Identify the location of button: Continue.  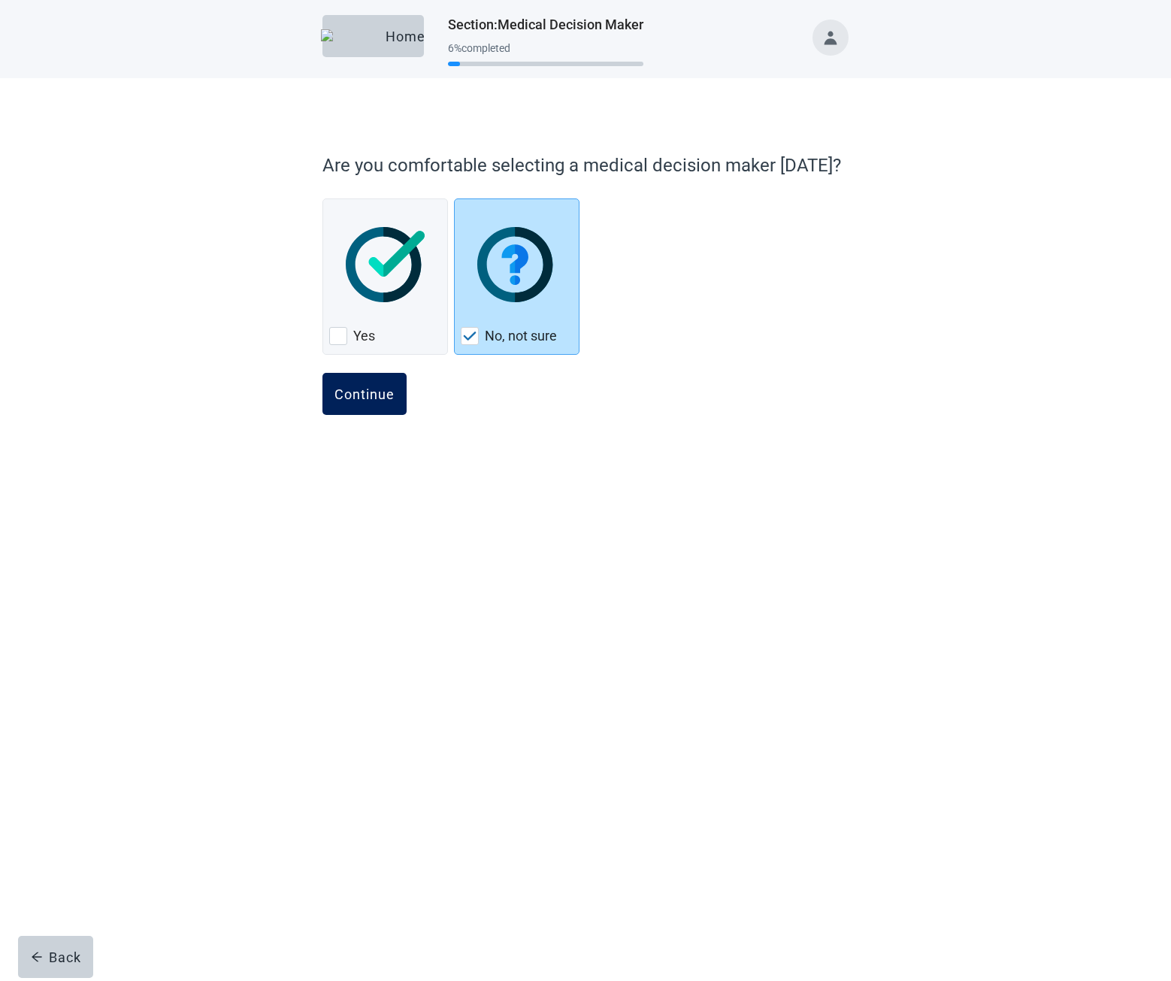
(365, 394).